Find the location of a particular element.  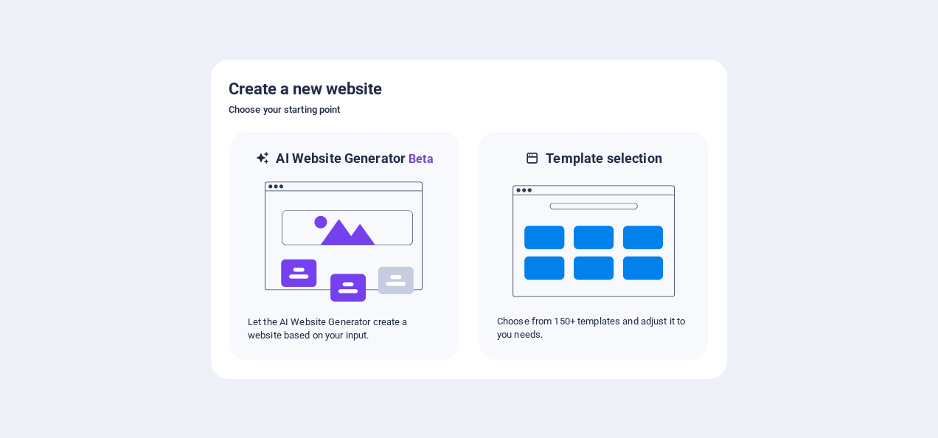

p: Let the AI Website Generator create a website based on your input. is located at coordinates (345, 329).